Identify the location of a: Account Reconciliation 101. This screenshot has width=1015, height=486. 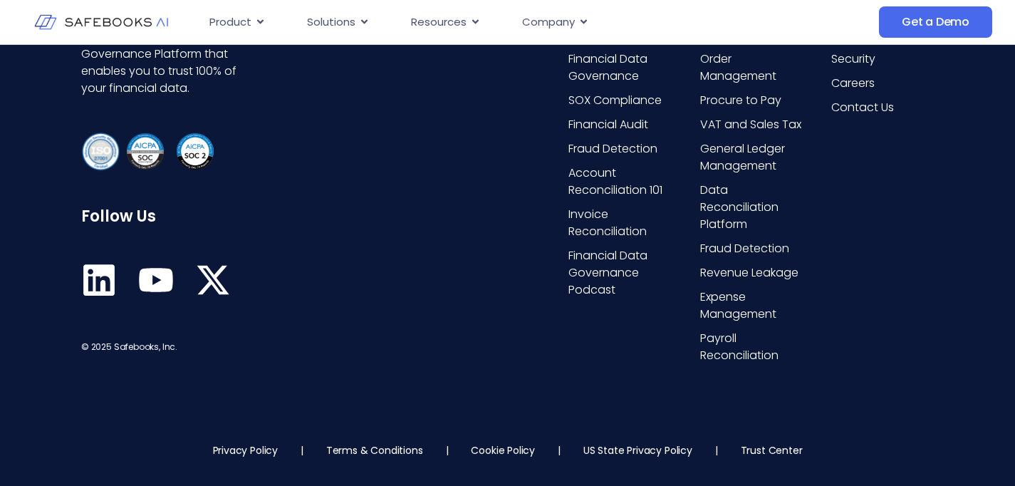
(619, 182).